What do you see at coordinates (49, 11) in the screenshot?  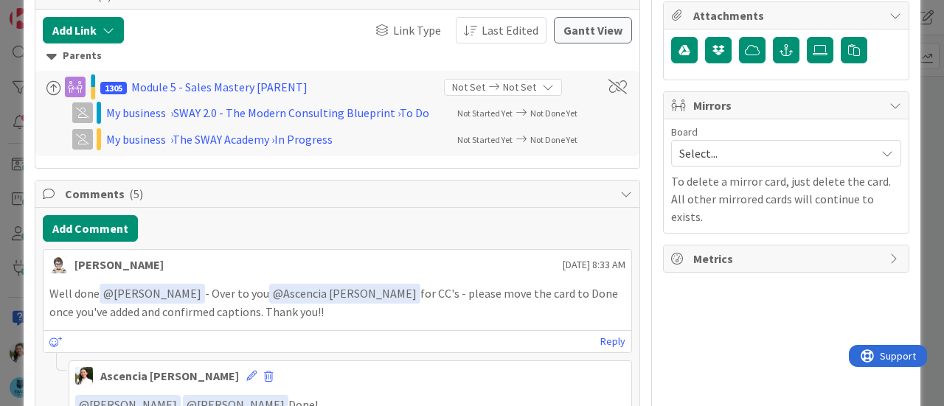 I see `span: Support` at bounding box center [49, 11].